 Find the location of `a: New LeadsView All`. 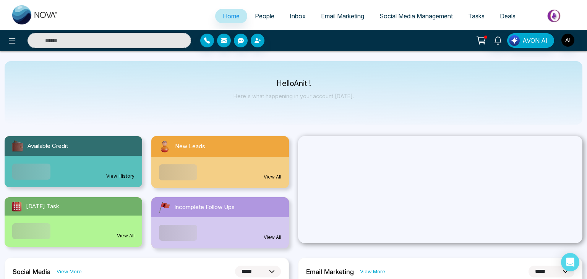

a: New LeadsView All is located at coordinates (220, 162).